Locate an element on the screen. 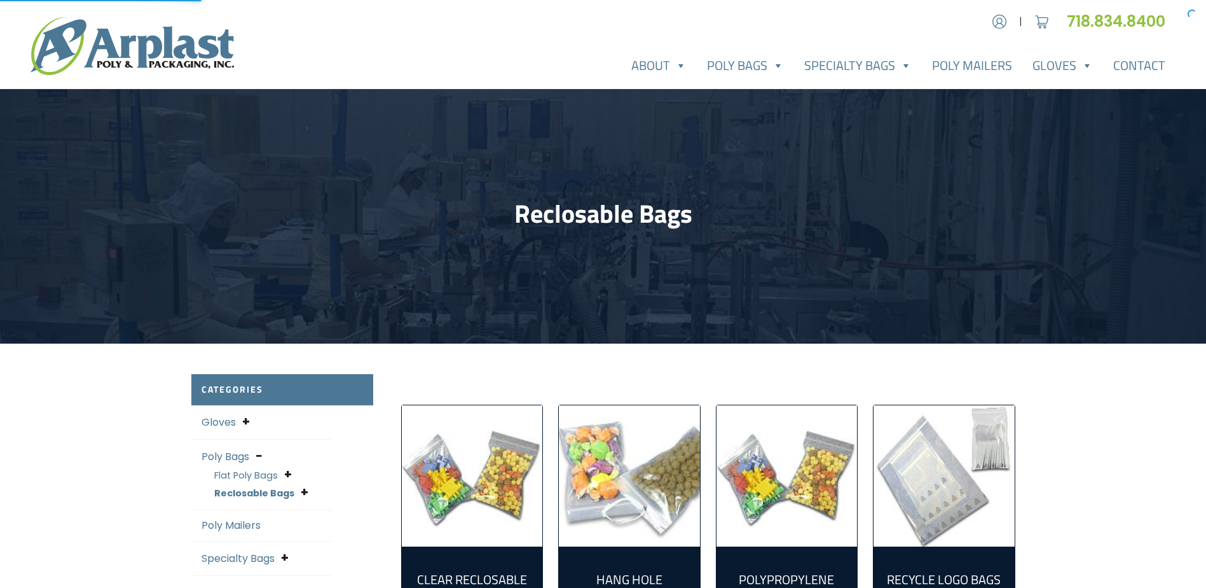 The width and height of the screenshot is (1206, 588). a: Visit product category Recycle Logo Bags is located at coordinates (944, 476).